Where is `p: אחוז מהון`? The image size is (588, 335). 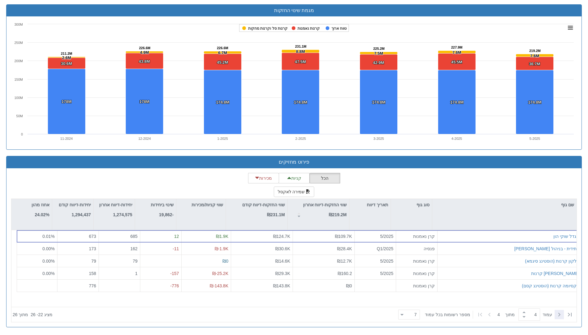
p: אחוז מהון is located at coordinates (40, 205).